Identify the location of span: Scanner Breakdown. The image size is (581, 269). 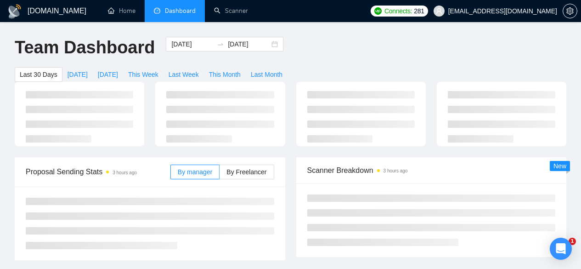
(431, 170).